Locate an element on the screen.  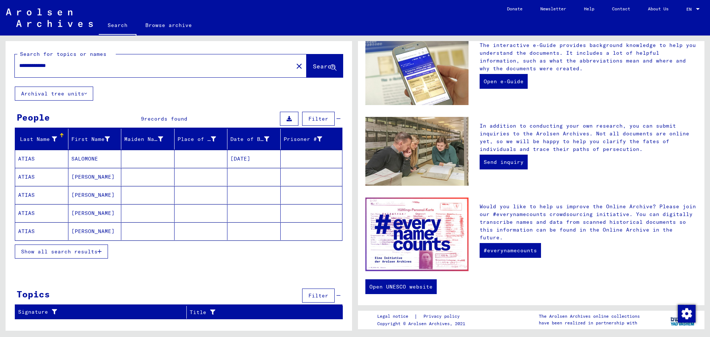
button: Show all search results is located at coordinates (61, 252).